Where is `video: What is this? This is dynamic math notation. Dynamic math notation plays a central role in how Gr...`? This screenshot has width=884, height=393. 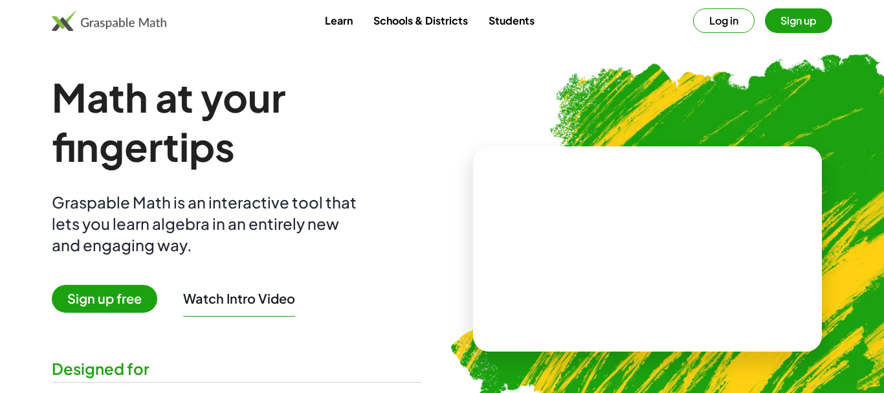
video: What is this? This is dynamic math notation. Dynamic math notation plays a central role in how Gr... is located at coordinates (647, 249).